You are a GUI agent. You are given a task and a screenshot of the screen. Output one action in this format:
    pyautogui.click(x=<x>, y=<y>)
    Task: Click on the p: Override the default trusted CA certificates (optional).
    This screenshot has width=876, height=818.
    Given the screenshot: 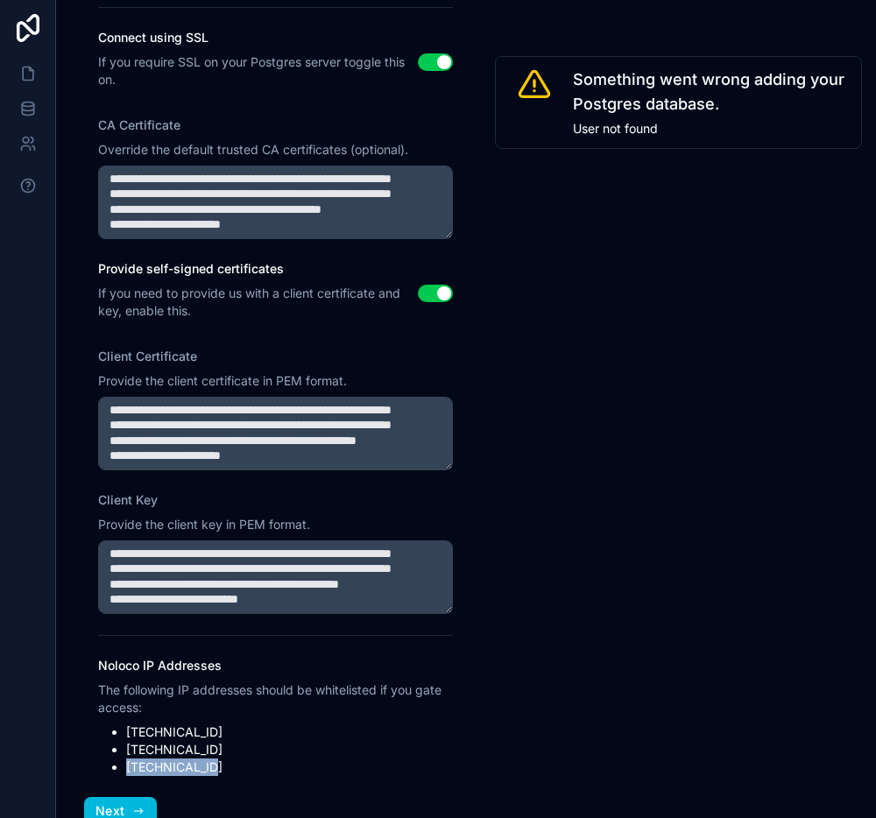 What is the action you would take?
    pyautogui.click(x=275, y=150)
    